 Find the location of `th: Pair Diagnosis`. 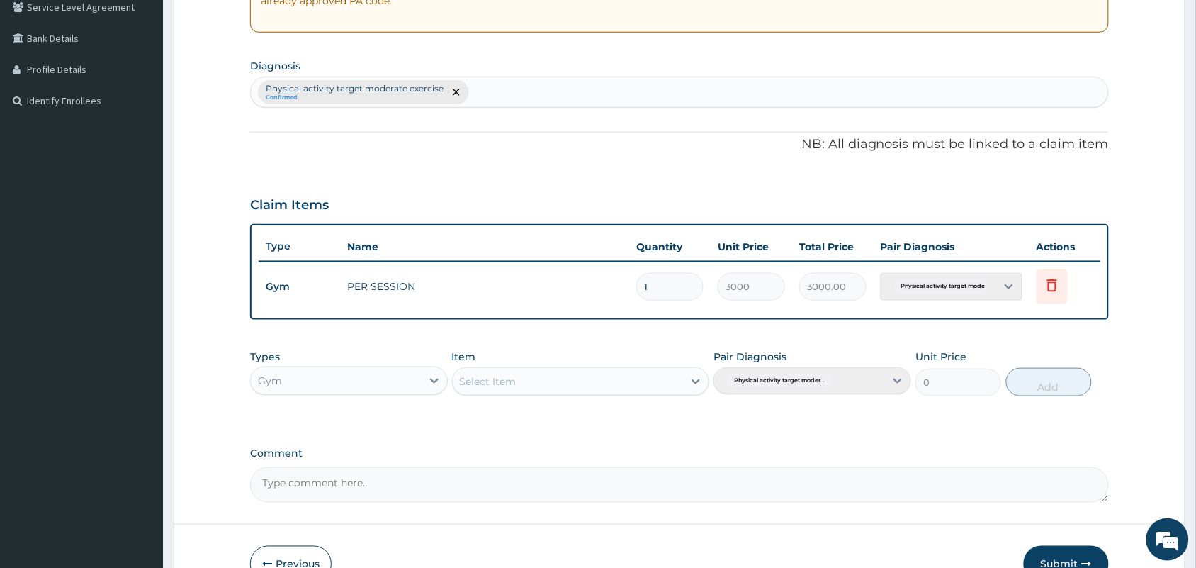

th: Pair Diagnosis is located at coordinates (952, 247).